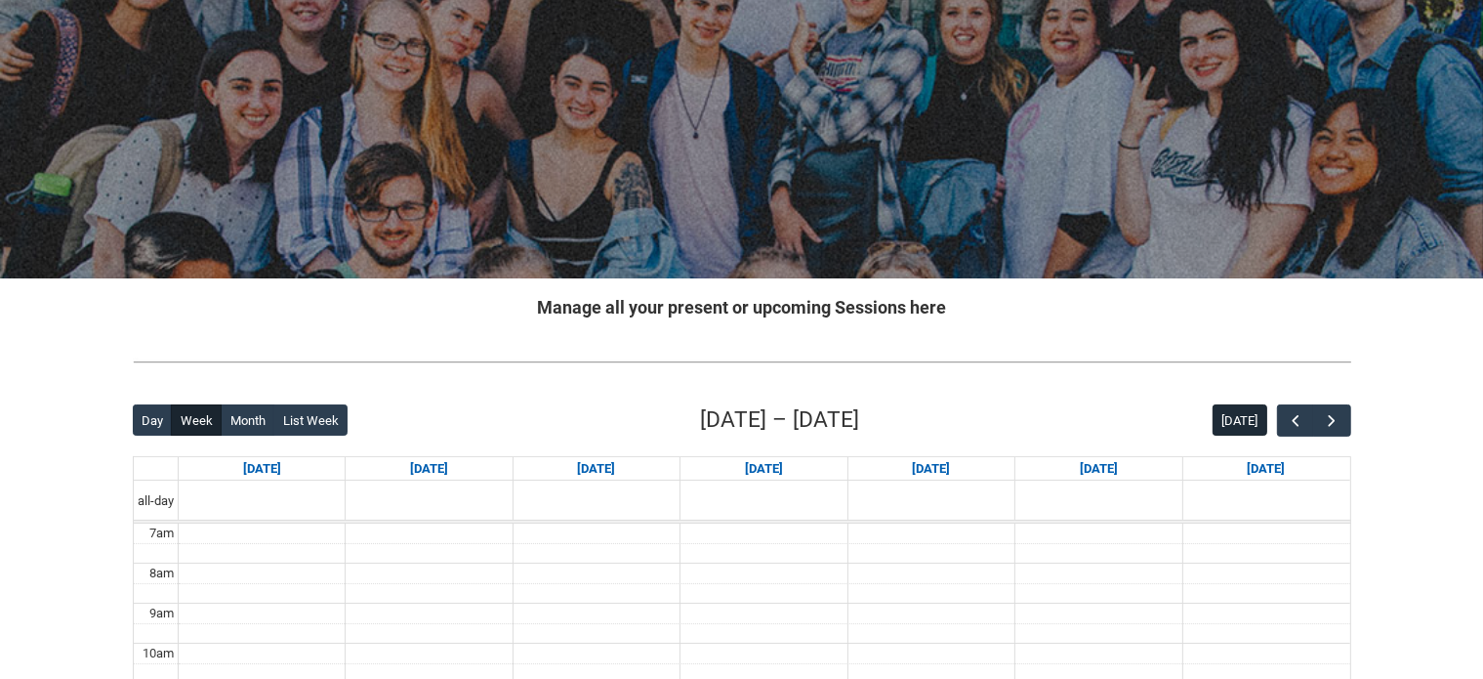 The image size is (1483, 679). Describe the element at coordinates (429, 469) in the screenshot. I see `a: Go to December 15, 2025` at that location.